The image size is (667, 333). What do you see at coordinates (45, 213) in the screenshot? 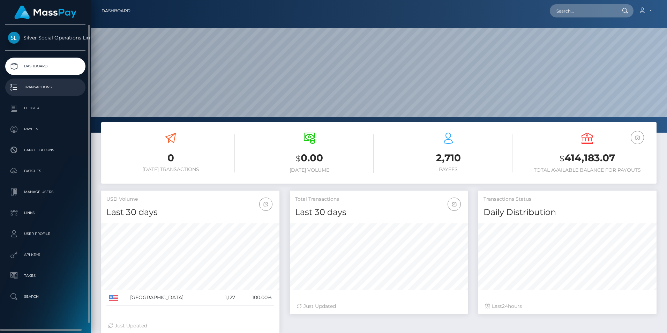
I see `a: Links` at bounding box center [45, 213].